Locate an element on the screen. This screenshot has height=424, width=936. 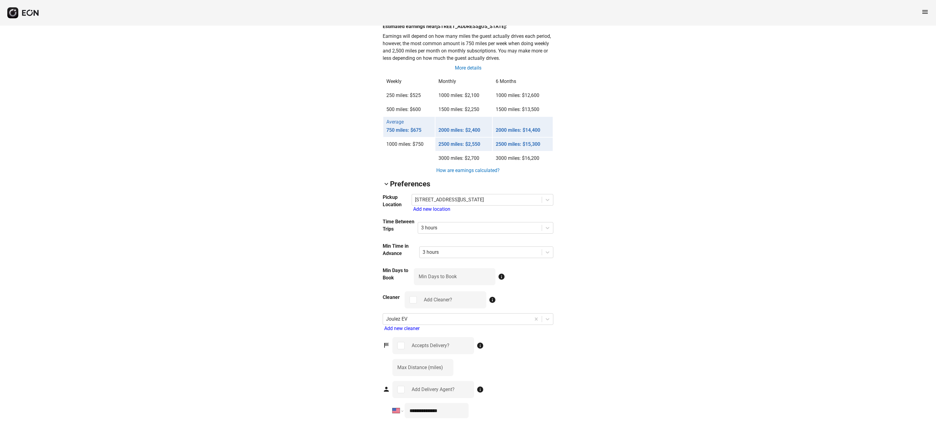
span: person is located at coordinates (387, 389).